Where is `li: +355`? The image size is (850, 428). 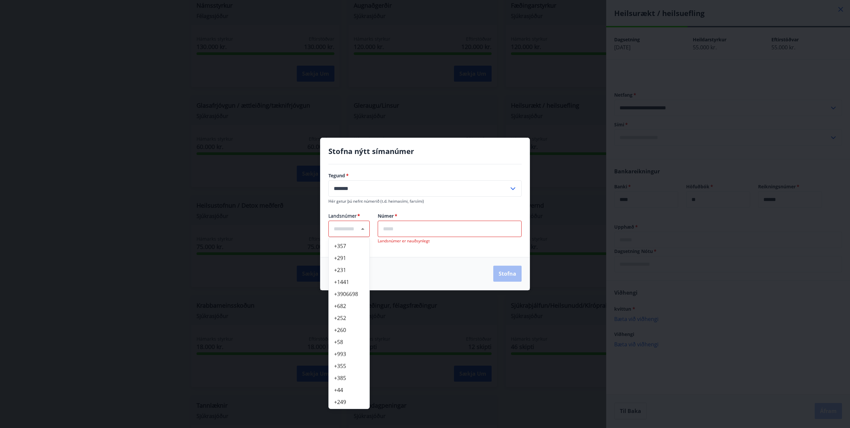 li: +355 is located at coordinates (349, 366).